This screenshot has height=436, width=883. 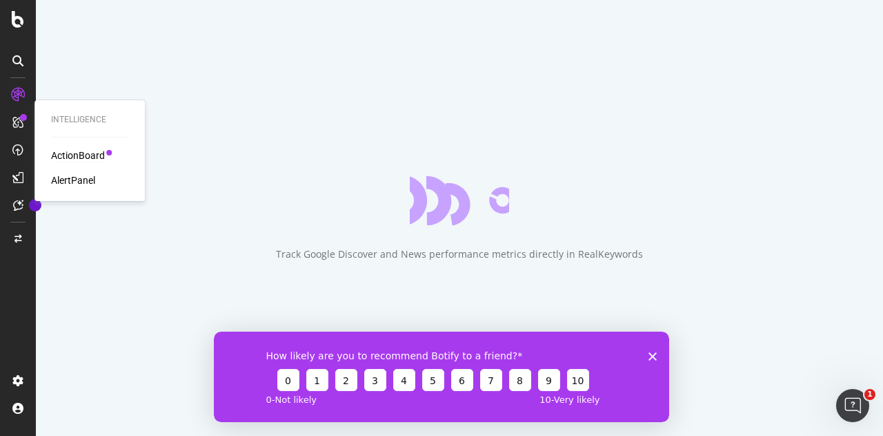 I want to click on a: AlertPanel, so click(x=73, y=180).